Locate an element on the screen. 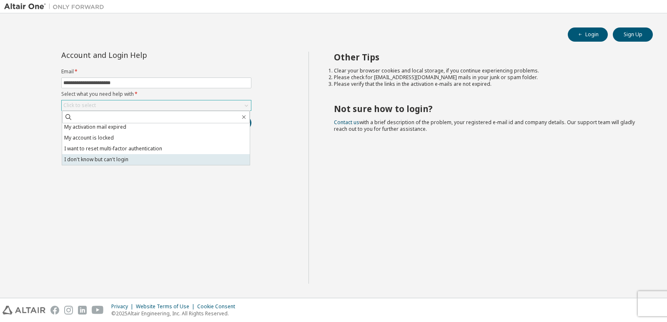  div: Website Terms of Use is located at coordinates (166, 307).